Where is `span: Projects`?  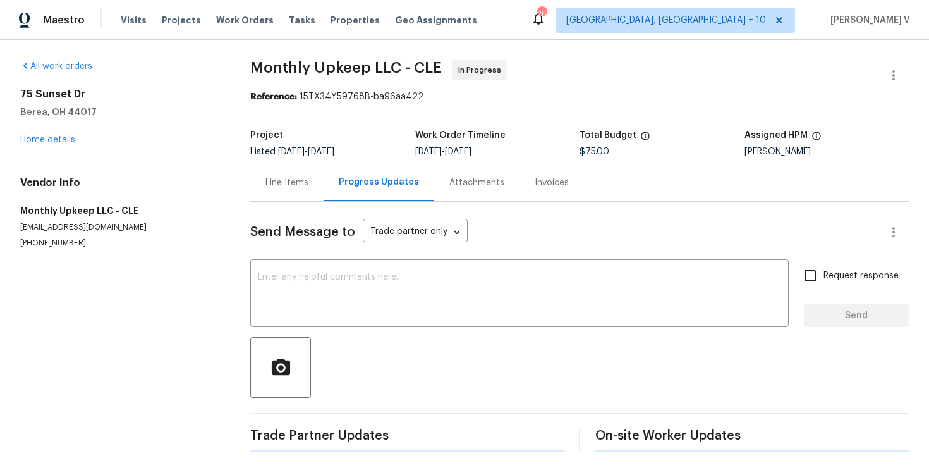
span: Projects is located at coordinates (181, 20).